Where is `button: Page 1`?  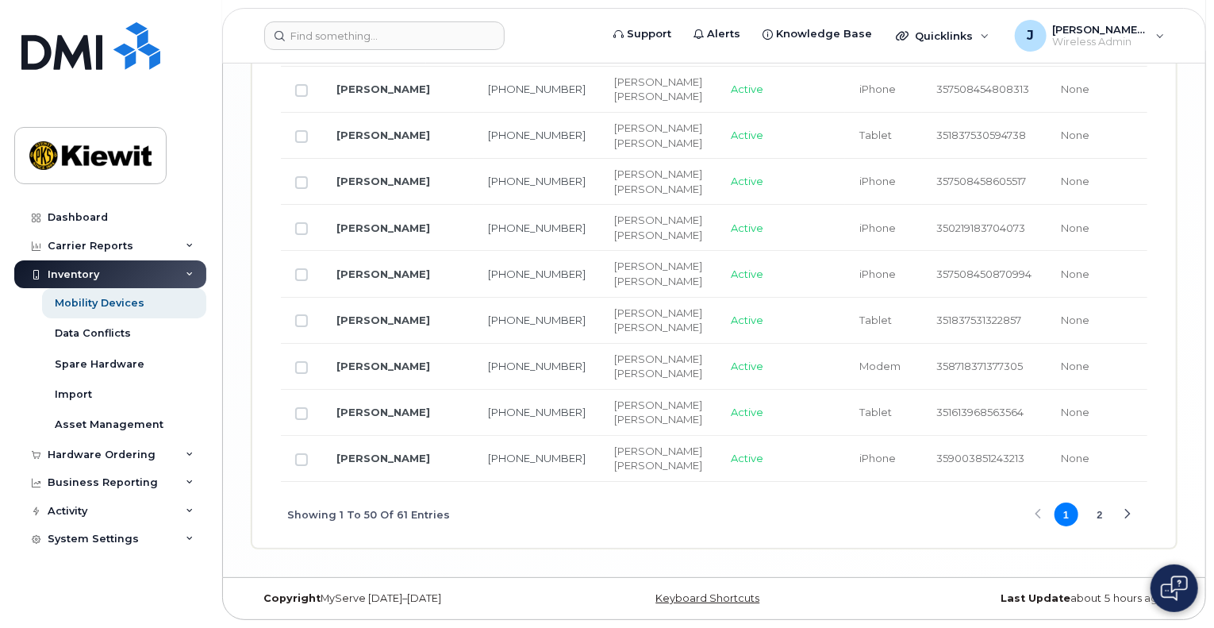
button: Page 1 is located at coordinates (1067, 514).